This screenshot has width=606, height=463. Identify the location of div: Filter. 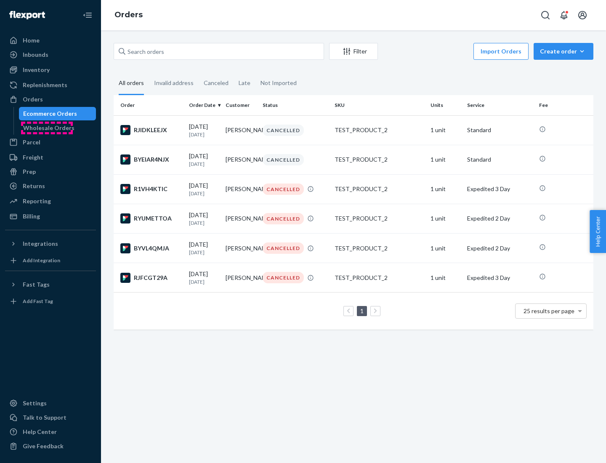
(353, 51).